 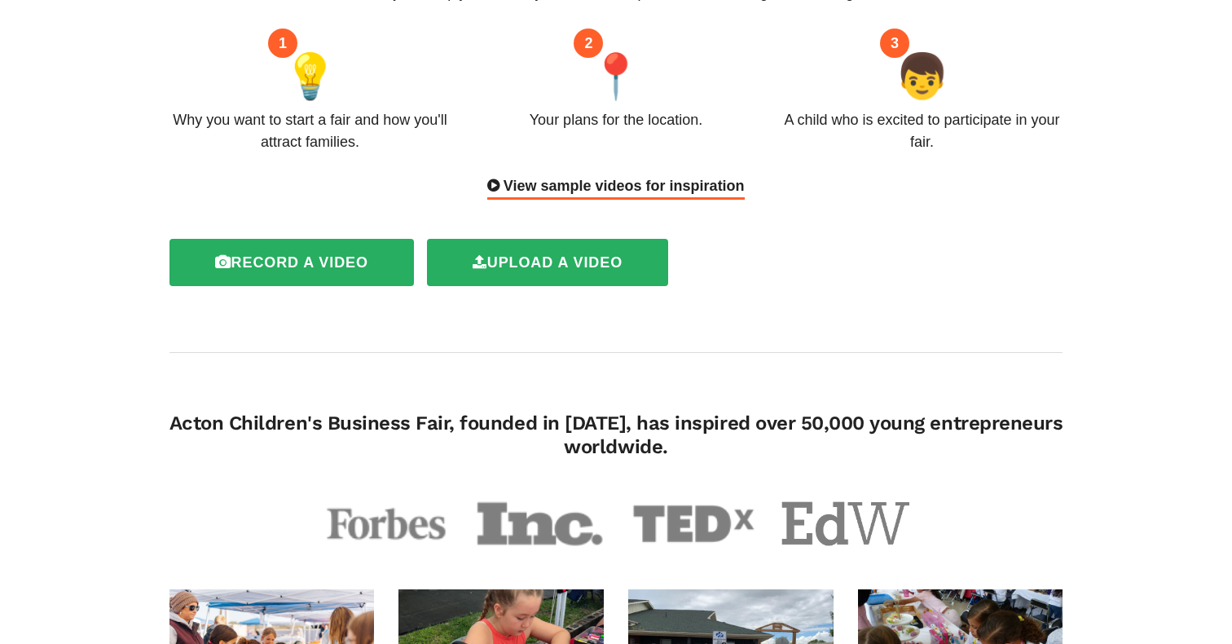 I want to click on img: educationweek-b44e3a78a0cc50812acddf996c80439c68a45cffb8f3ee3cd50a8b6969dbcca9.png, so click(x=846, y=524).